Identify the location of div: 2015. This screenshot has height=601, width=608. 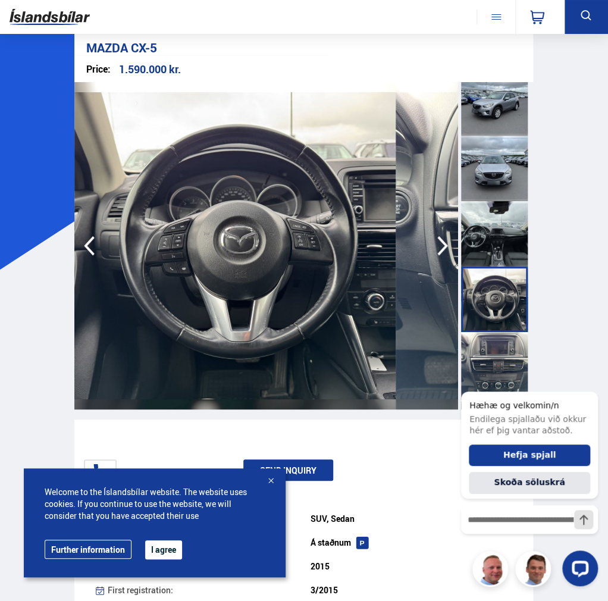
(411, 567).